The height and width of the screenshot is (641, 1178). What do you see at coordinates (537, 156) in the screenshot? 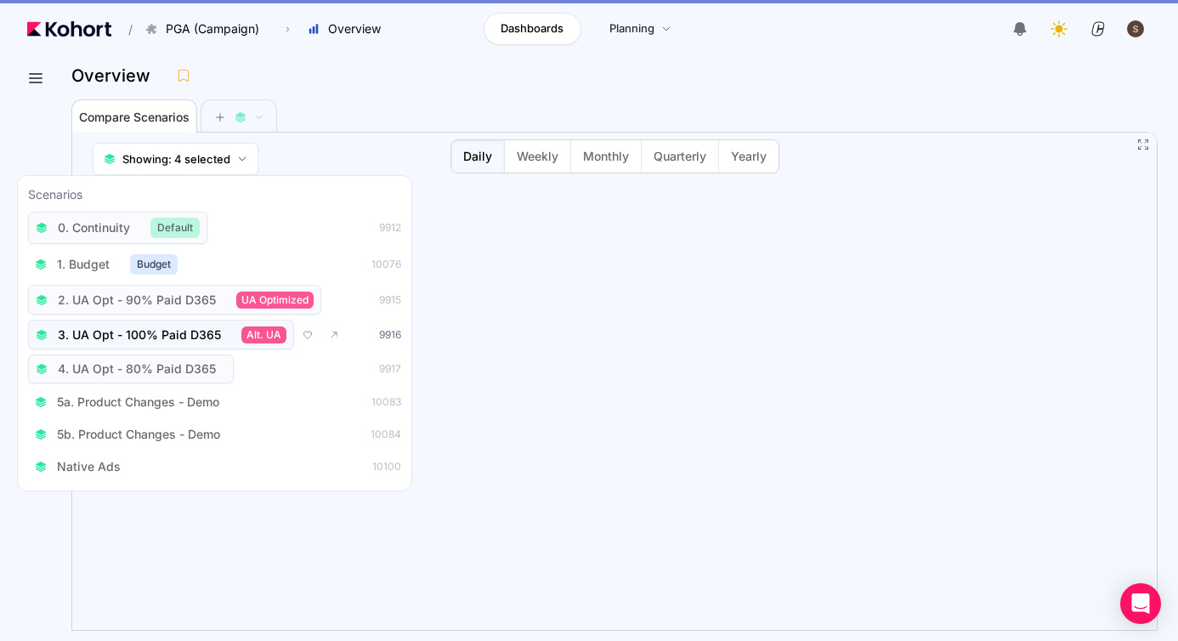
I see `button: Weekly` at bounding box center [537, 156].